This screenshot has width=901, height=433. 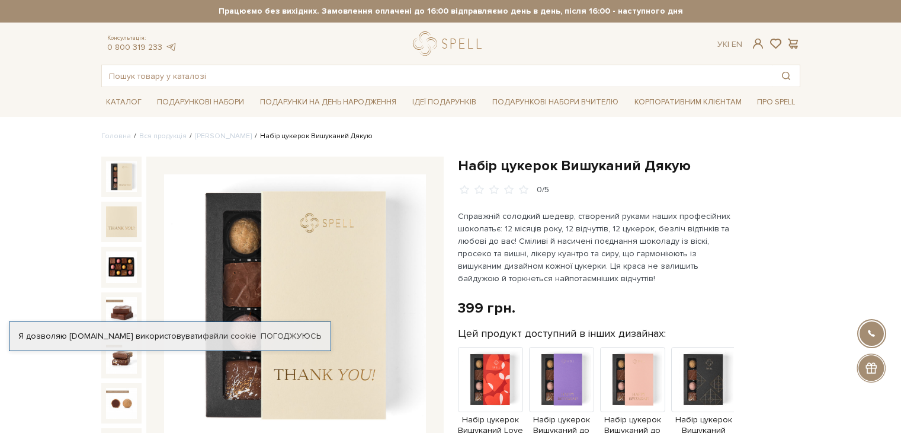 What do you see at coordinates (555, 102) in the screenshot?
I see `a: Подарункові набори Вчителю` at bounding box center [555, 102].